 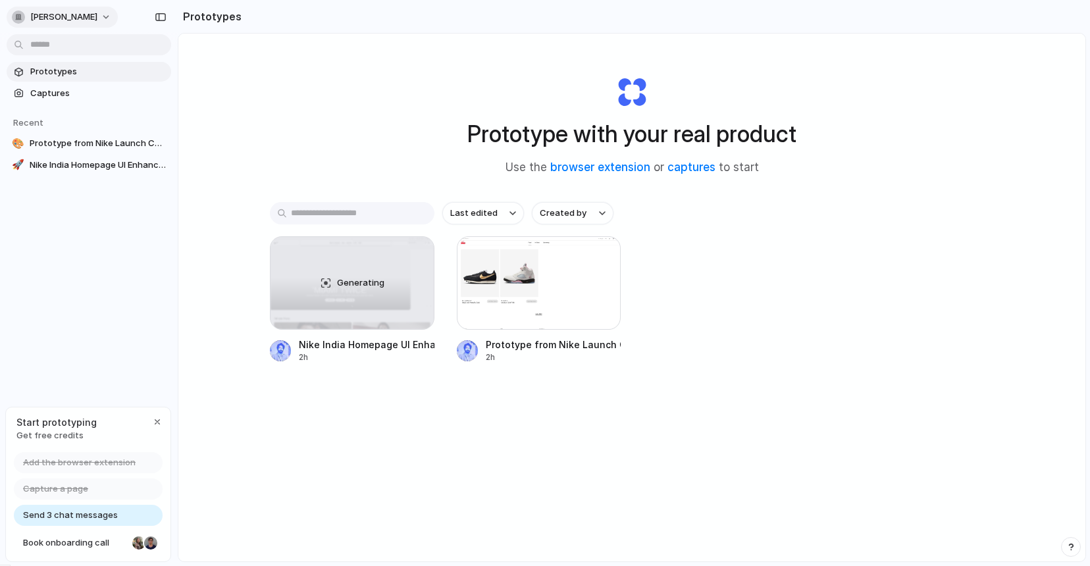 What do you see at coordinates (573, 213) in the screenshot?
I see `button: Created by` at bounding box center [573, 213].